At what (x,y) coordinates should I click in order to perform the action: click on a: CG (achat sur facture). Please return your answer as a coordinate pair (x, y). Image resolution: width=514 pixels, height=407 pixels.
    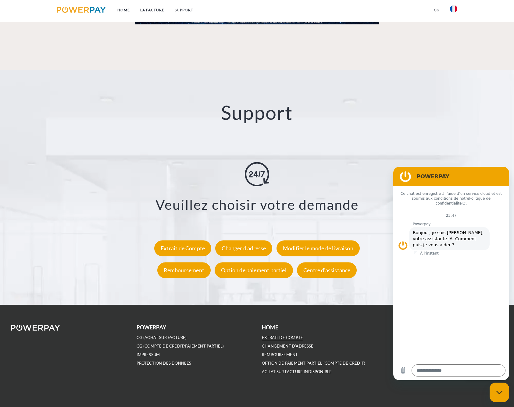
    Looking at the image, I should click on (162, 338).